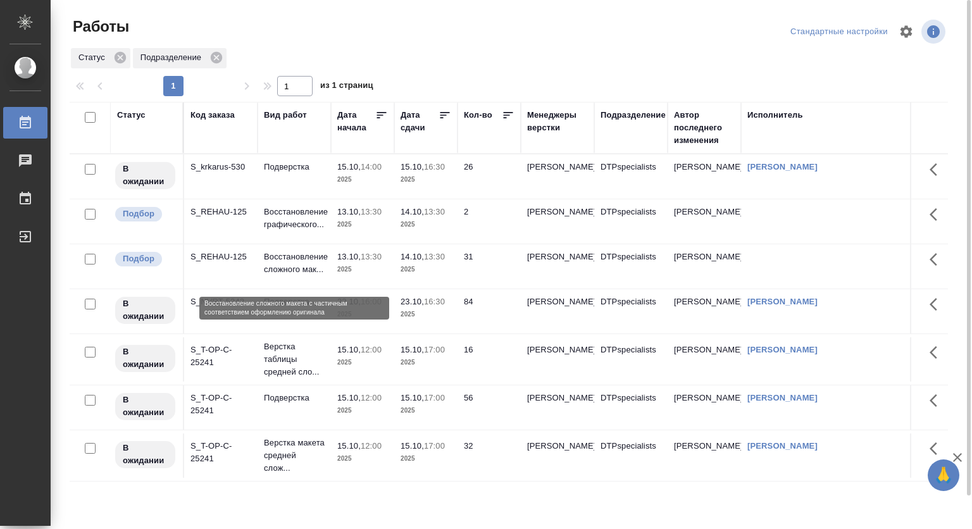  Describe the element at coordinates (349, 301) in the screenshot. I see `p: 22.10,` at that location.